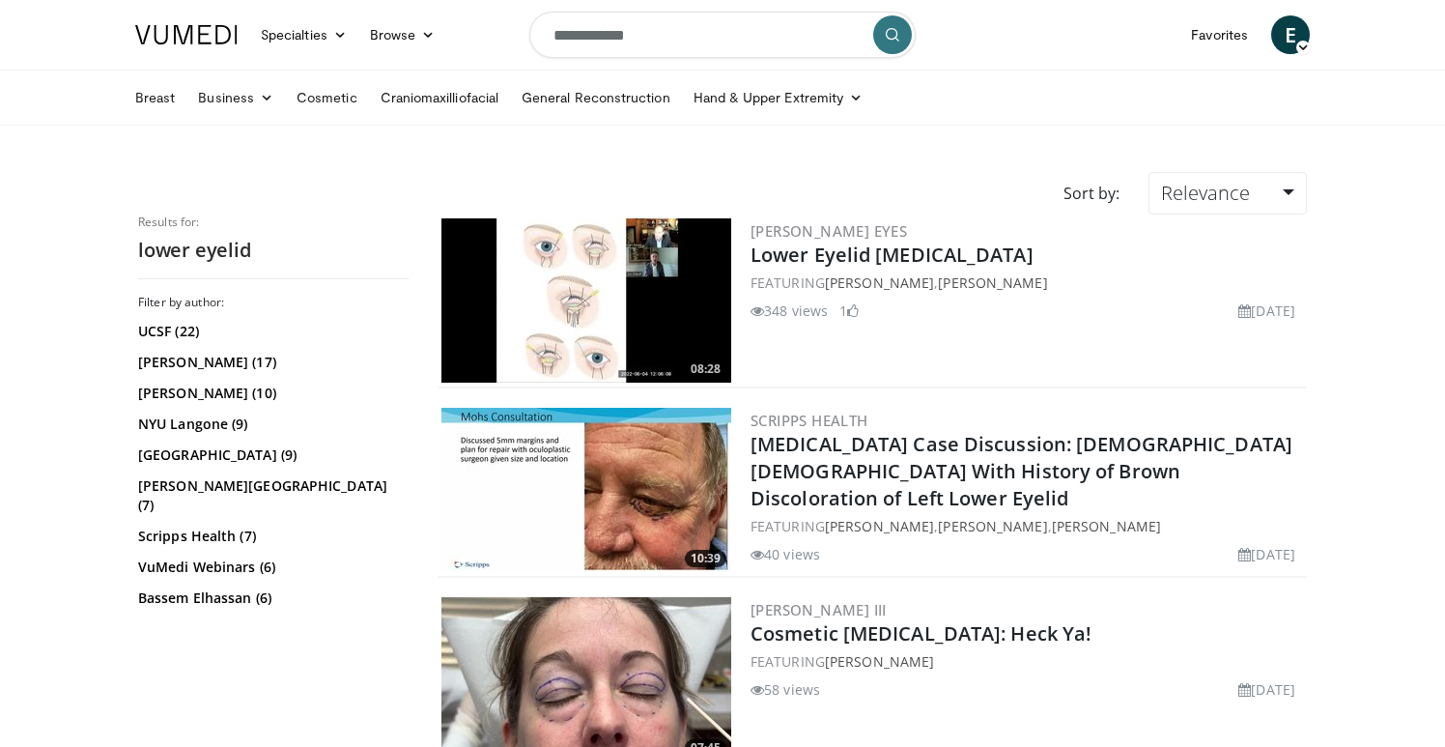 The image size is (1445, 747). I want to click on img: fb9faa4f-e4b0-4093-a04b-bfb8e6cbbf16.300x170_q85_crop-smart_upscale.jpg, so click(586, 300).